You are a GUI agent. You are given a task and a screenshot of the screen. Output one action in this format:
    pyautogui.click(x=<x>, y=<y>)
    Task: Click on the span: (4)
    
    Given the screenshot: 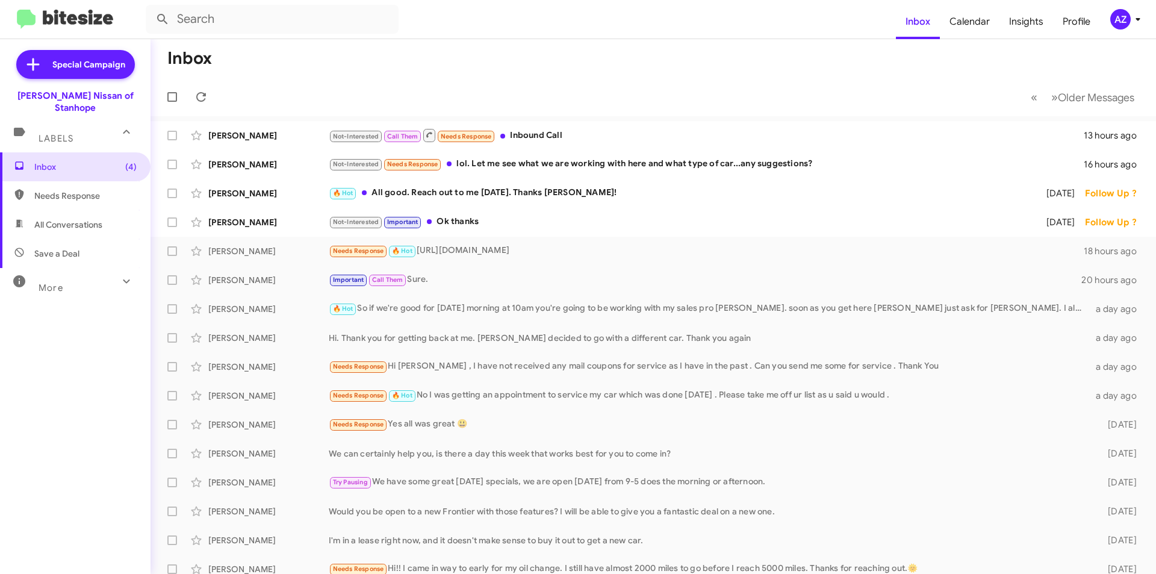 What is the action you would take?
    pyautogui.click(x=131, y=167)
    